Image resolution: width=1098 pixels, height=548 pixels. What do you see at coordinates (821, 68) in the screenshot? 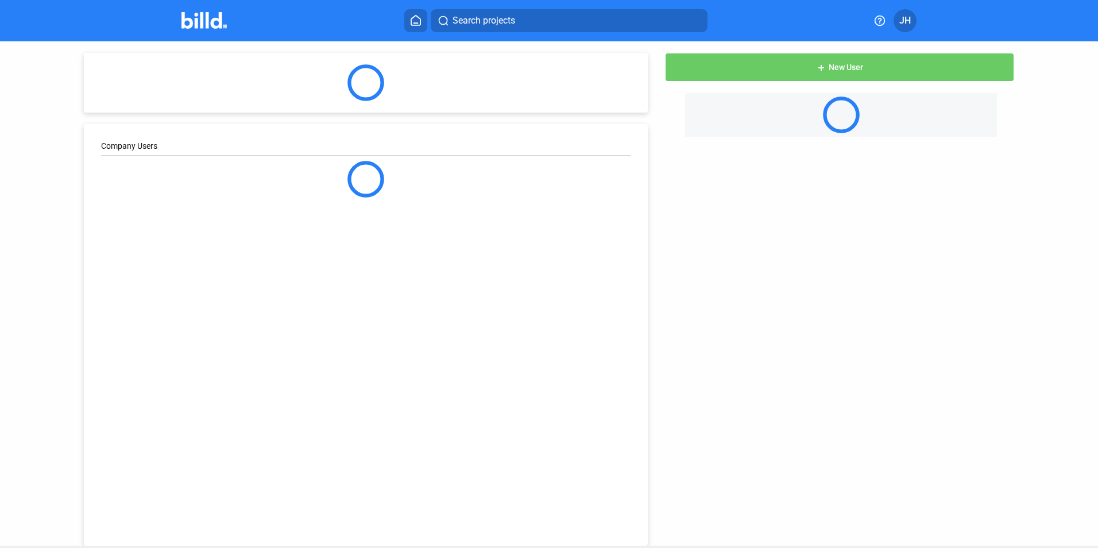
I see `mat-icon: add` at bounding box center [821, 68].